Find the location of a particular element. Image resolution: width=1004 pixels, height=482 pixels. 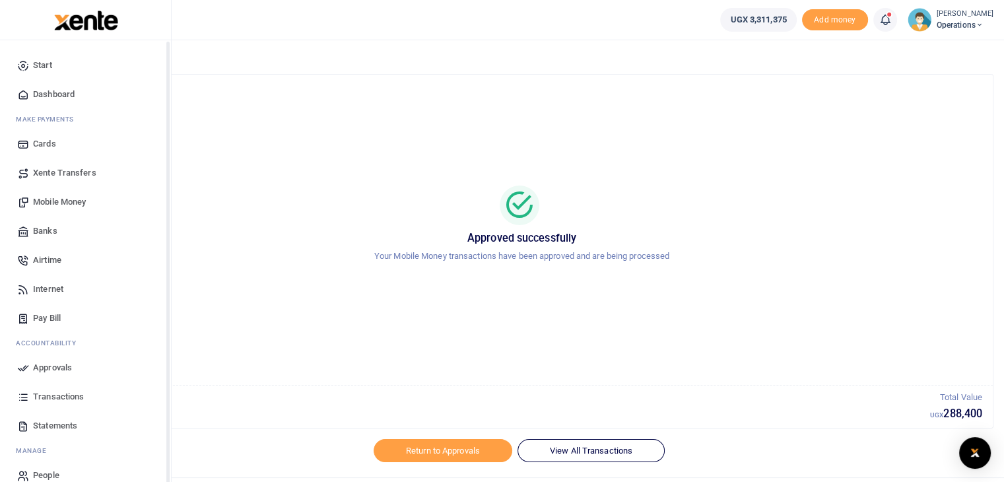

small: UGX is located at coordinates (937, 415).